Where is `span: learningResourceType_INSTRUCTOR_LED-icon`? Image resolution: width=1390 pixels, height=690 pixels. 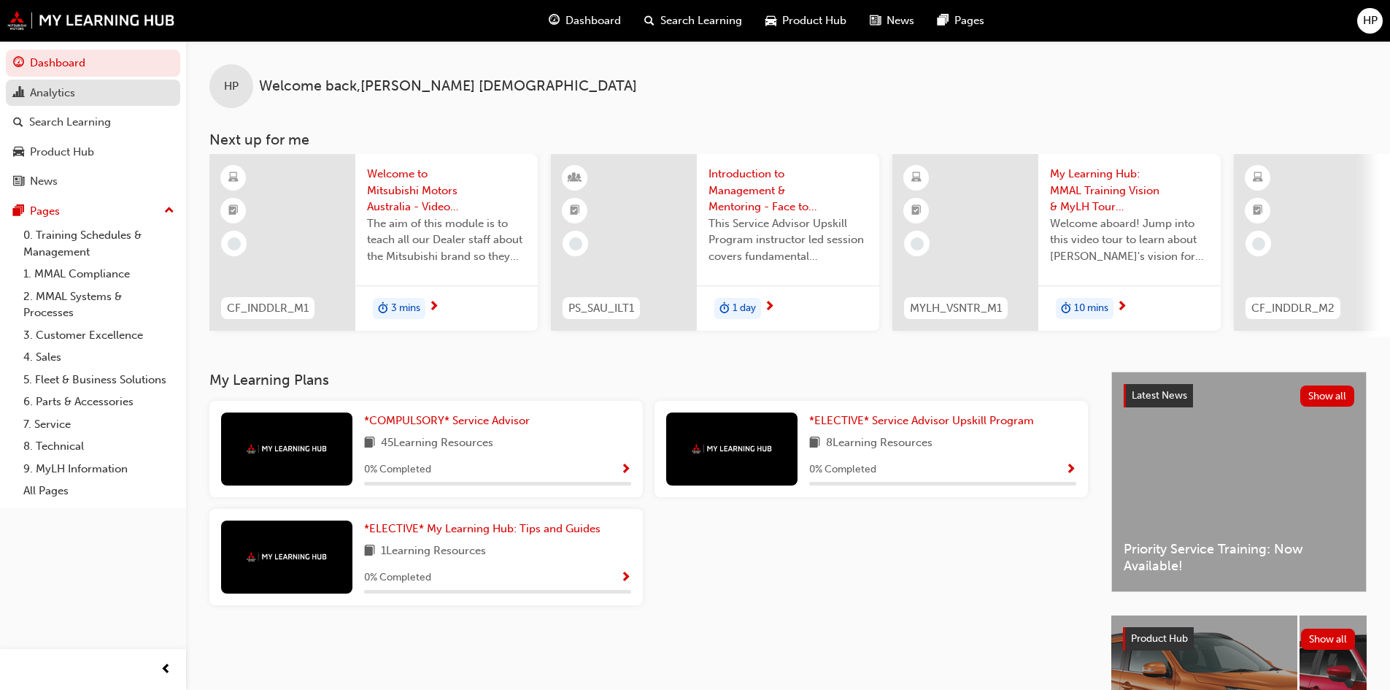
span: learningResourceType_INSTRUCTOR_LED-icon is located at coordinates (575, 178).